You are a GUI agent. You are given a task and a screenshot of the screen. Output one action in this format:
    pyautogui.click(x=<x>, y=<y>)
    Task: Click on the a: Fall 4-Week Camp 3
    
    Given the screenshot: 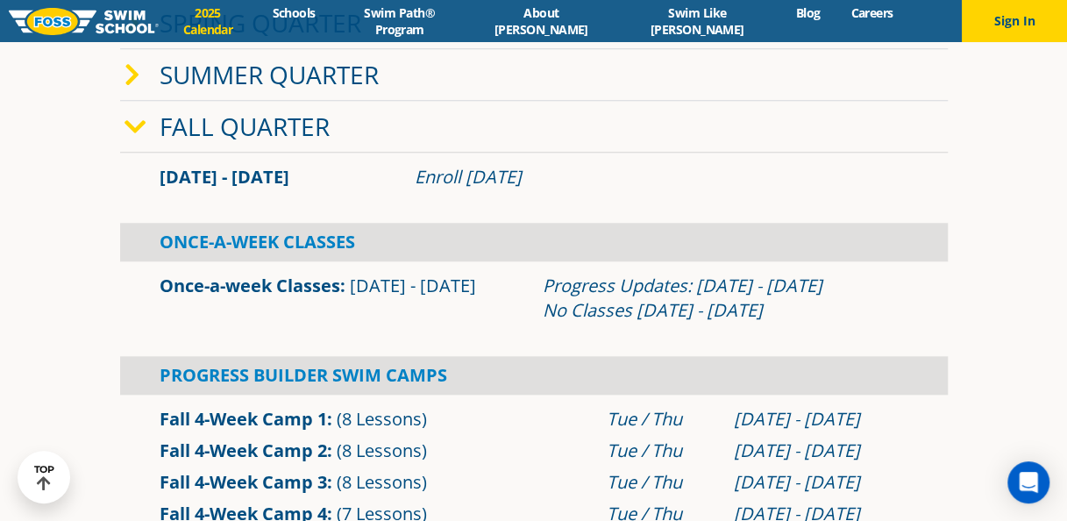 What is the action you would take?
    pyautogui.click(x=243, y=481)
    